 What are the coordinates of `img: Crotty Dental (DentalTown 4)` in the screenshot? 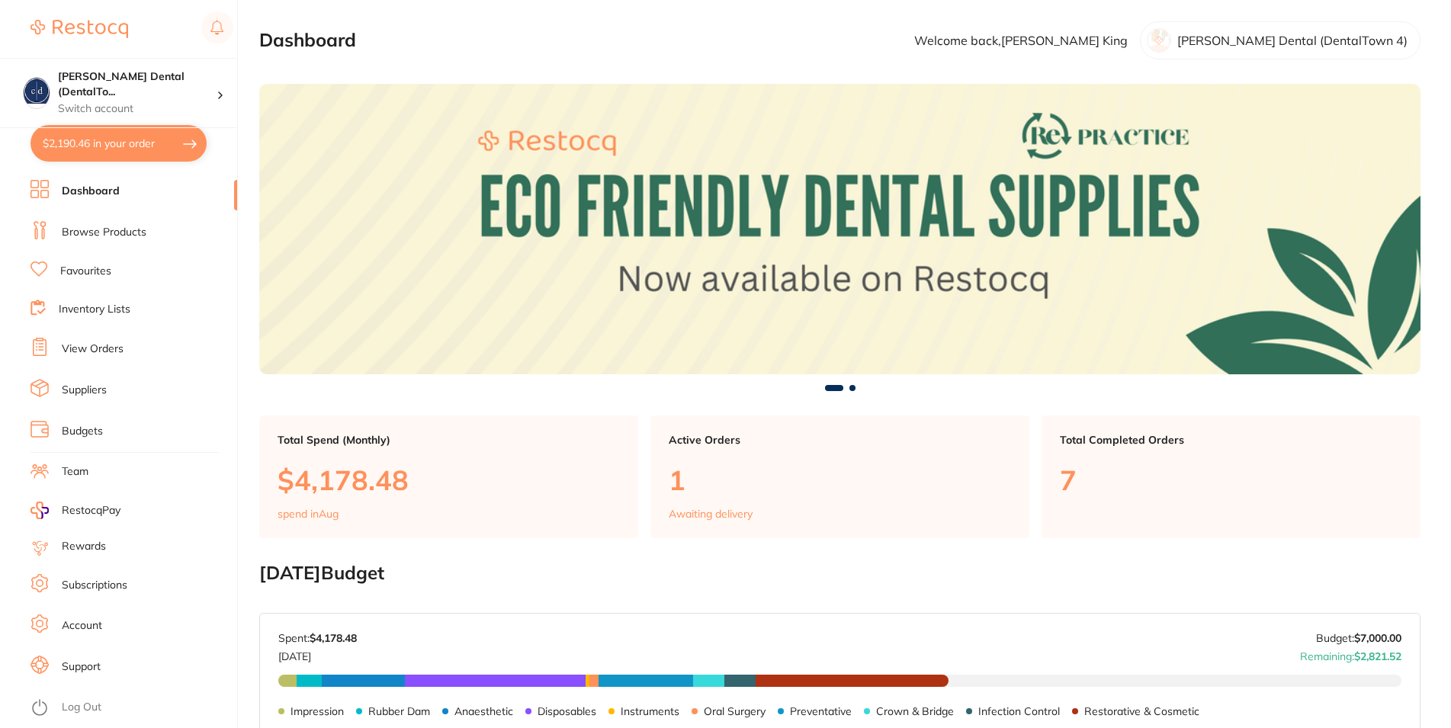 It's located at (37, 91).